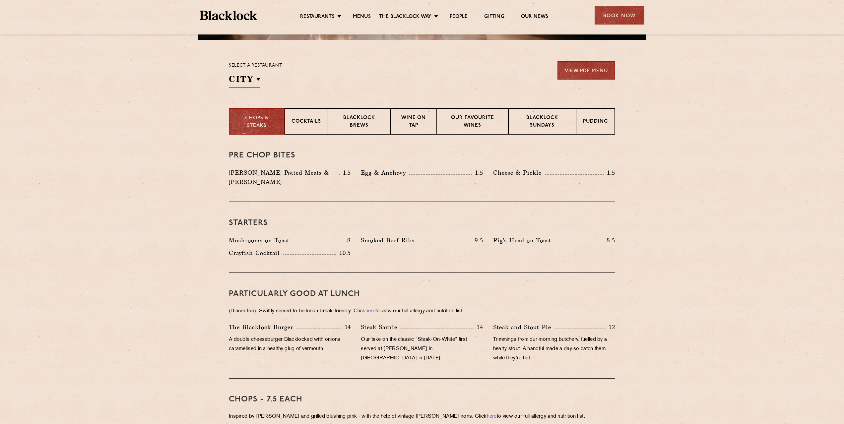  I want to click on p: Steak Sarnie, so click(381, 328).